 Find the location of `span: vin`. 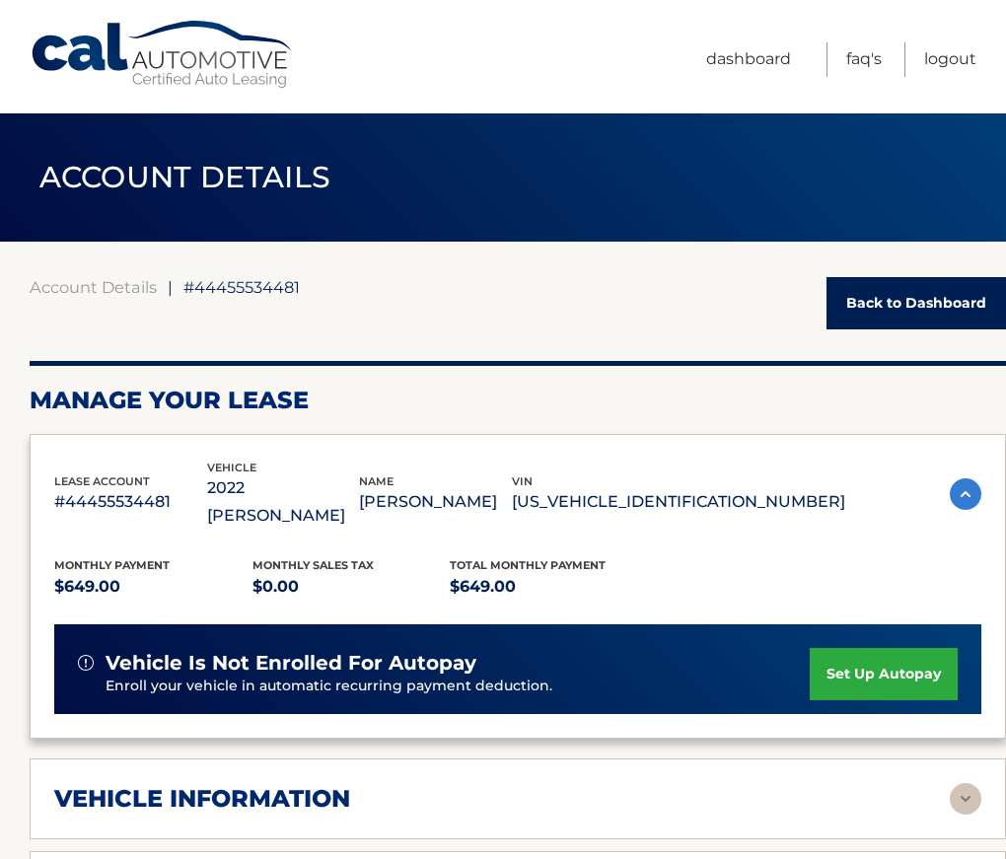

span: vin is located at coordinates (522, 481).